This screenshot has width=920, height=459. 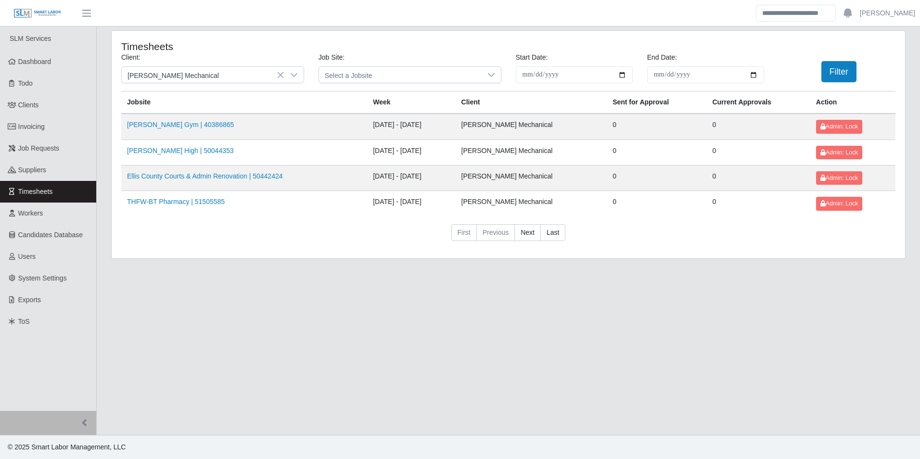 I want to click on span: Todo, so click(x=26, y=83).